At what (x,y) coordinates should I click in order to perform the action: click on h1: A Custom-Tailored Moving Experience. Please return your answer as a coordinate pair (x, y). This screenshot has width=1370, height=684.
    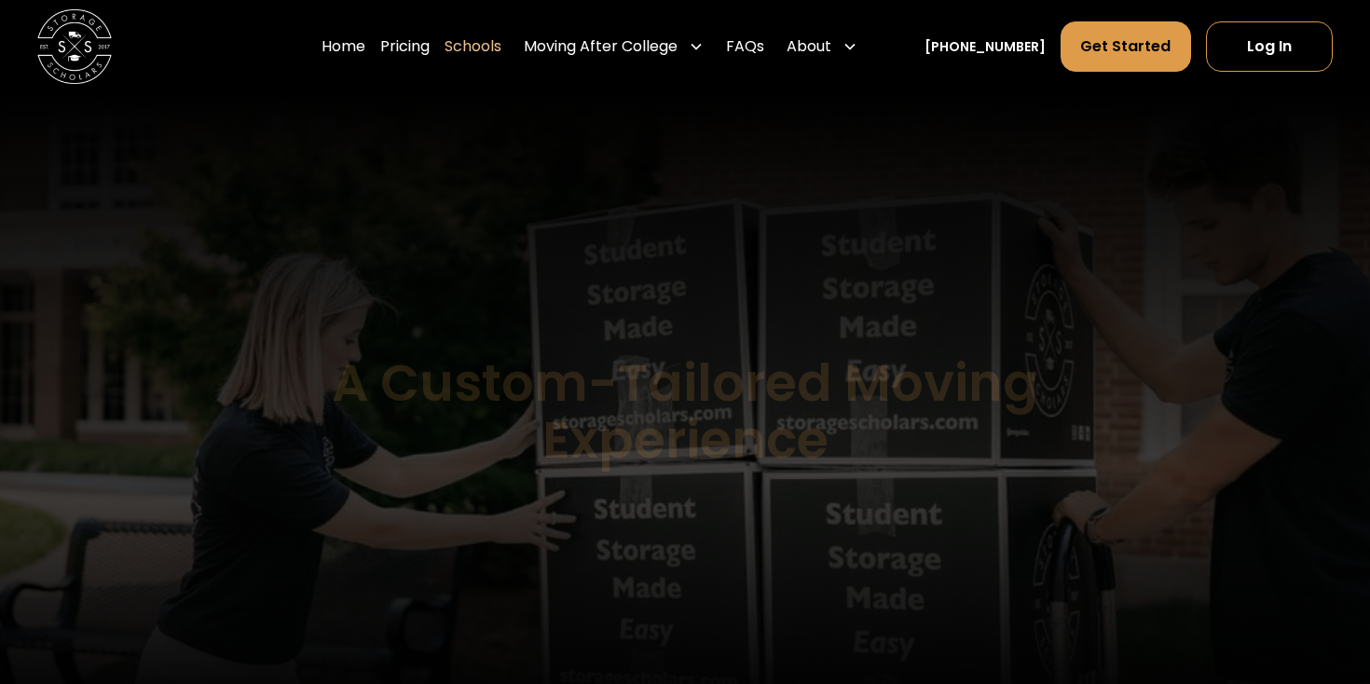
    Looking at the image, I should click on (685, 411).